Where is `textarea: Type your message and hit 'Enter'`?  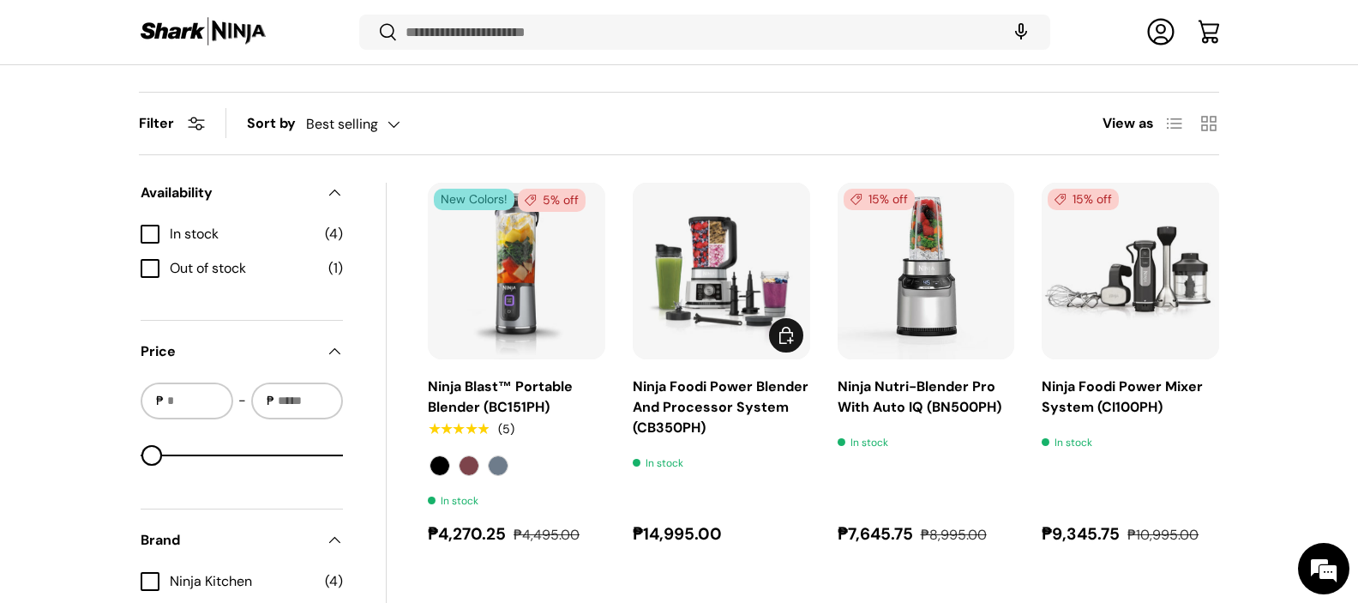 textarea: Type your message and hit 'Enter' is located at coordinates (167, 442).